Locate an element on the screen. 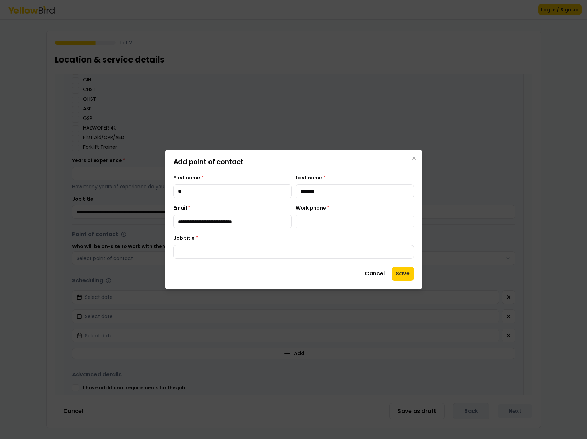 The width and height of the screenshot is (587, 439). button: Save is located at coordinates (403, 274).